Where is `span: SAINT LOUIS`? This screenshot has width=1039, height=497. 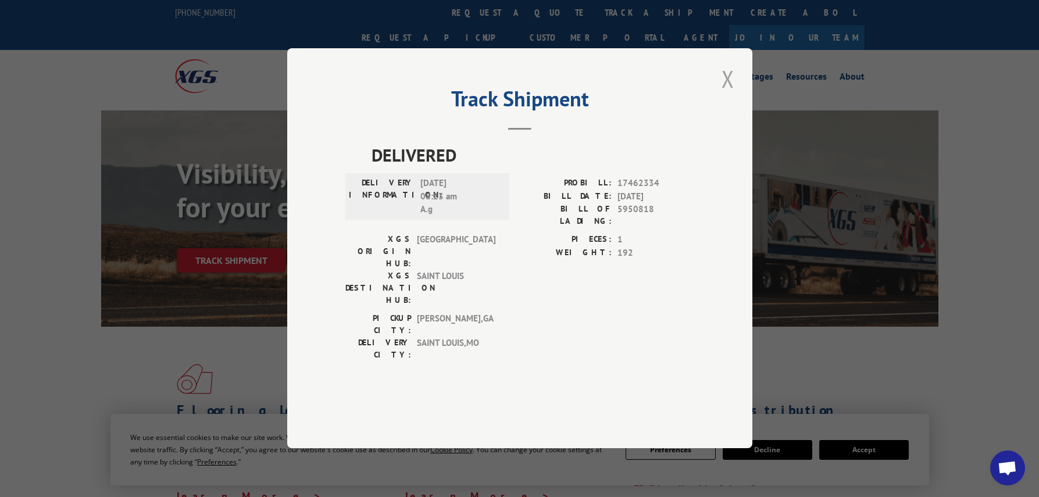
span: SAINT LOUIS is located at coordinates (456, 288).